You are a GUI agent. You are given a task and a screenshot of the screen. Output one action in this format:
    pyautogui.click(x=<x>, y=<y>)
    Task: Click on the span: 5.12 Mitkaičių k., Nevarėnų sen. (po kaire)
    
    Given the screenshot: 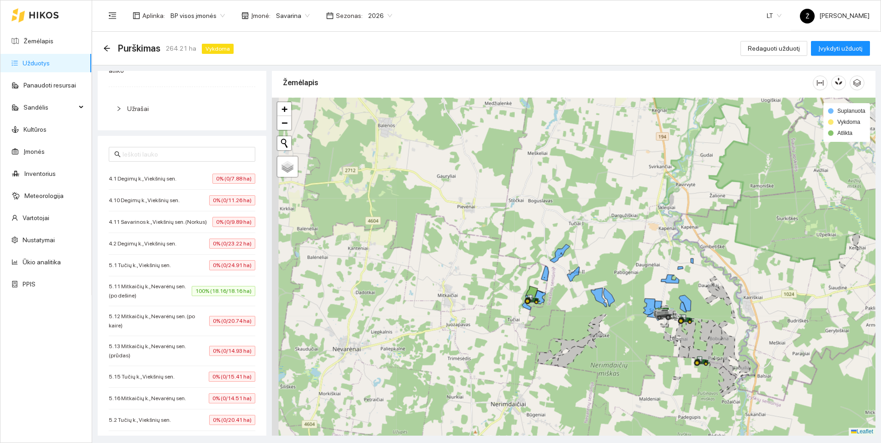 What is the action you would take?
    pyautogui.click(x=159, y=321)
    